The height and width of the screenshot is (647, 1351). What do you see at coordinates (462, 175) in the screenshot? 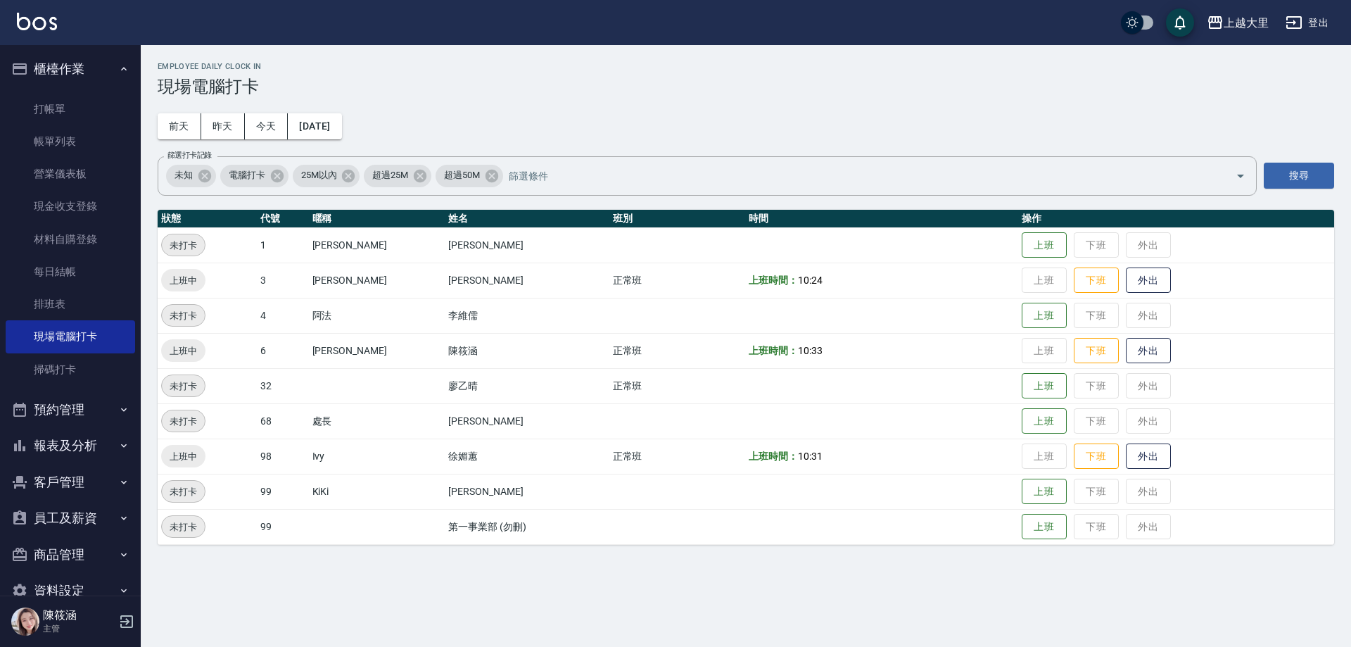
I see `span: 超過50M` at bounding box center [462, 175].